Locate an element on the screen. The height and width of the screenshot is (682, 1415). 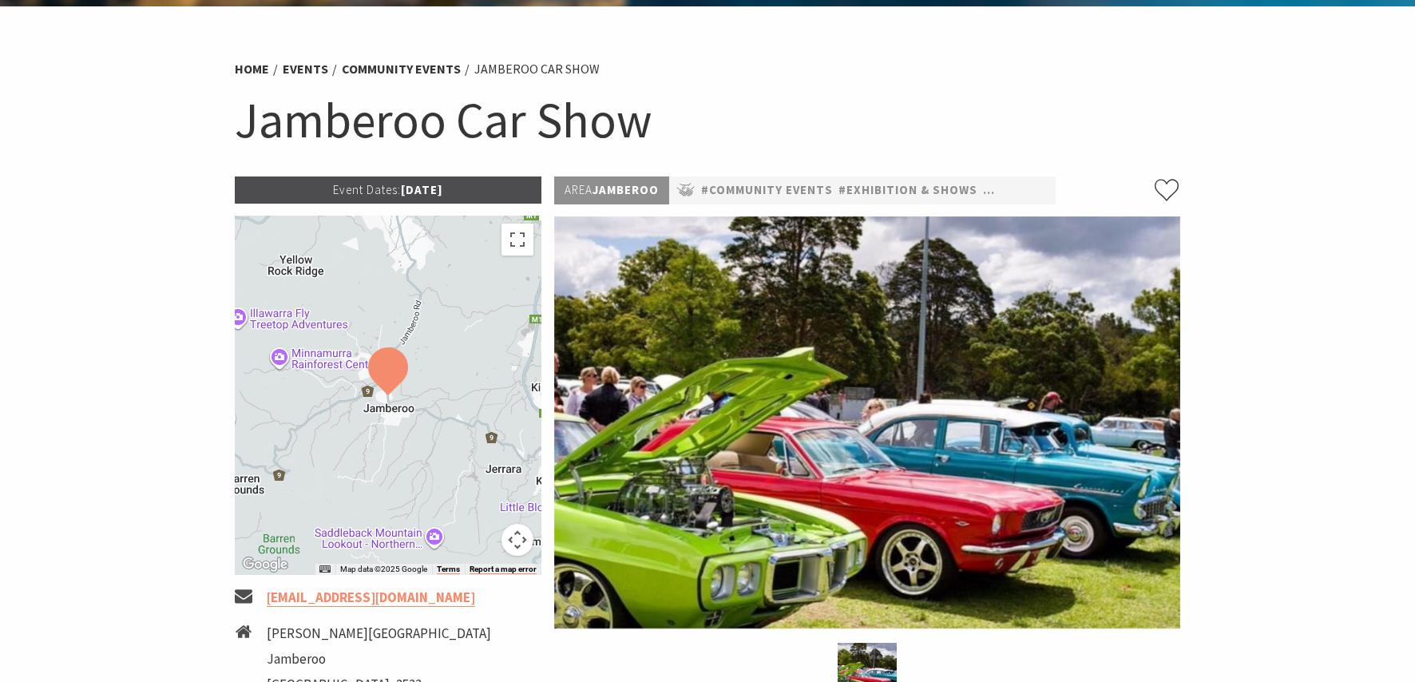
li: Jamberoo Car Show is located at coordinates (537, 69).